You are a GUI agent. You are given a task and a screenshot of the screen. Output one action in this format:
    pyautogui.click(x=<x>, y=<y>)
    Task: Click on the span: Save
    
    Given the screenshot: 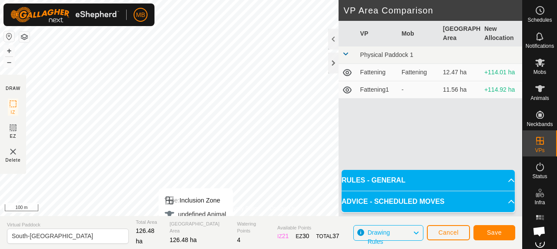 What is the action you would take?
    pyautogui.click(x=494, y=233)
    